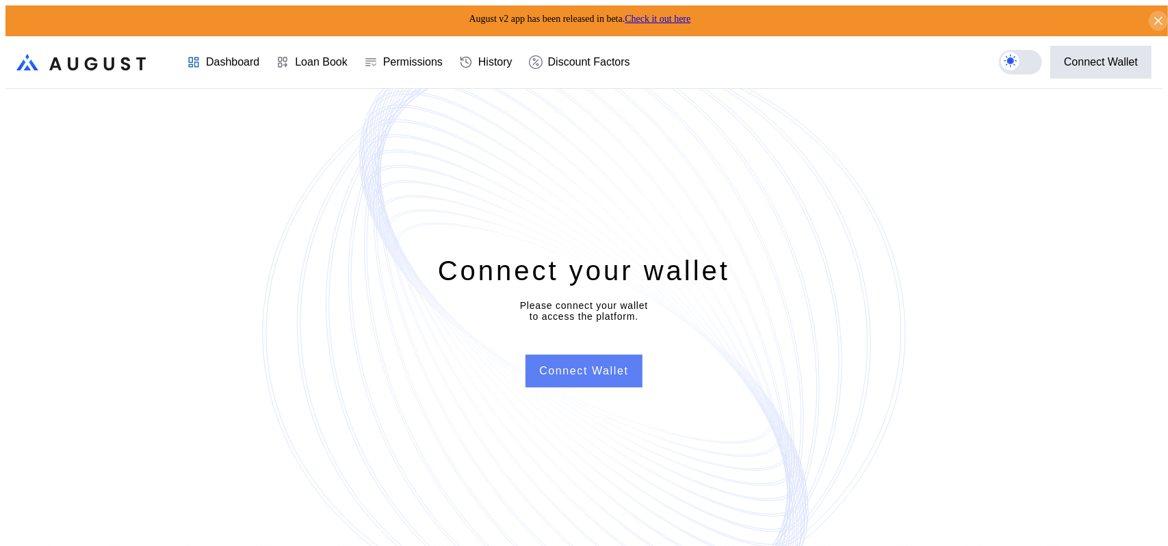  Describe the element at coordinates (583, 311) in the screenshot. I see `div: Please connect your wallet to access the platform.` at that location.